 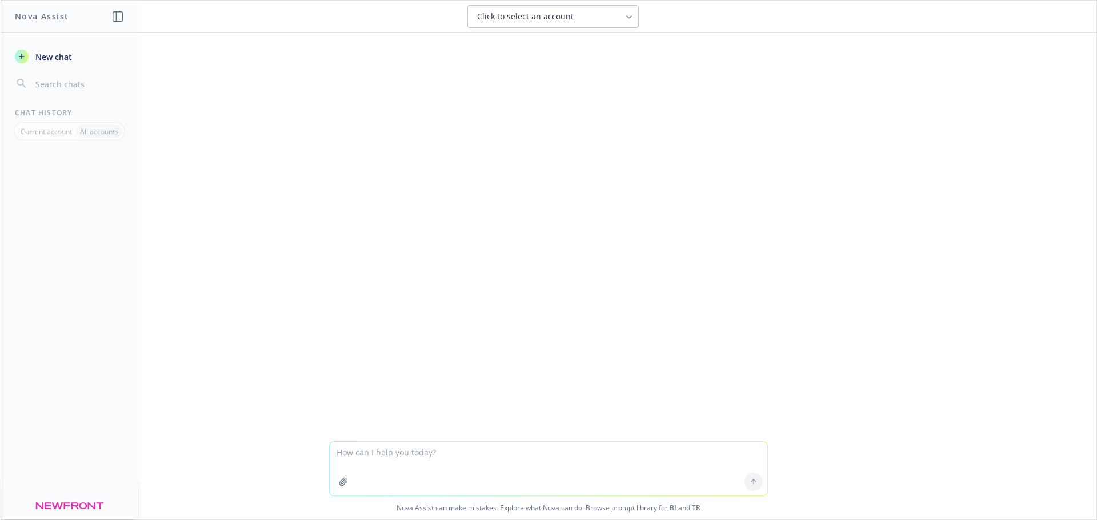 I want to click on h1: Nova Assist, so click(x=42, y=16).